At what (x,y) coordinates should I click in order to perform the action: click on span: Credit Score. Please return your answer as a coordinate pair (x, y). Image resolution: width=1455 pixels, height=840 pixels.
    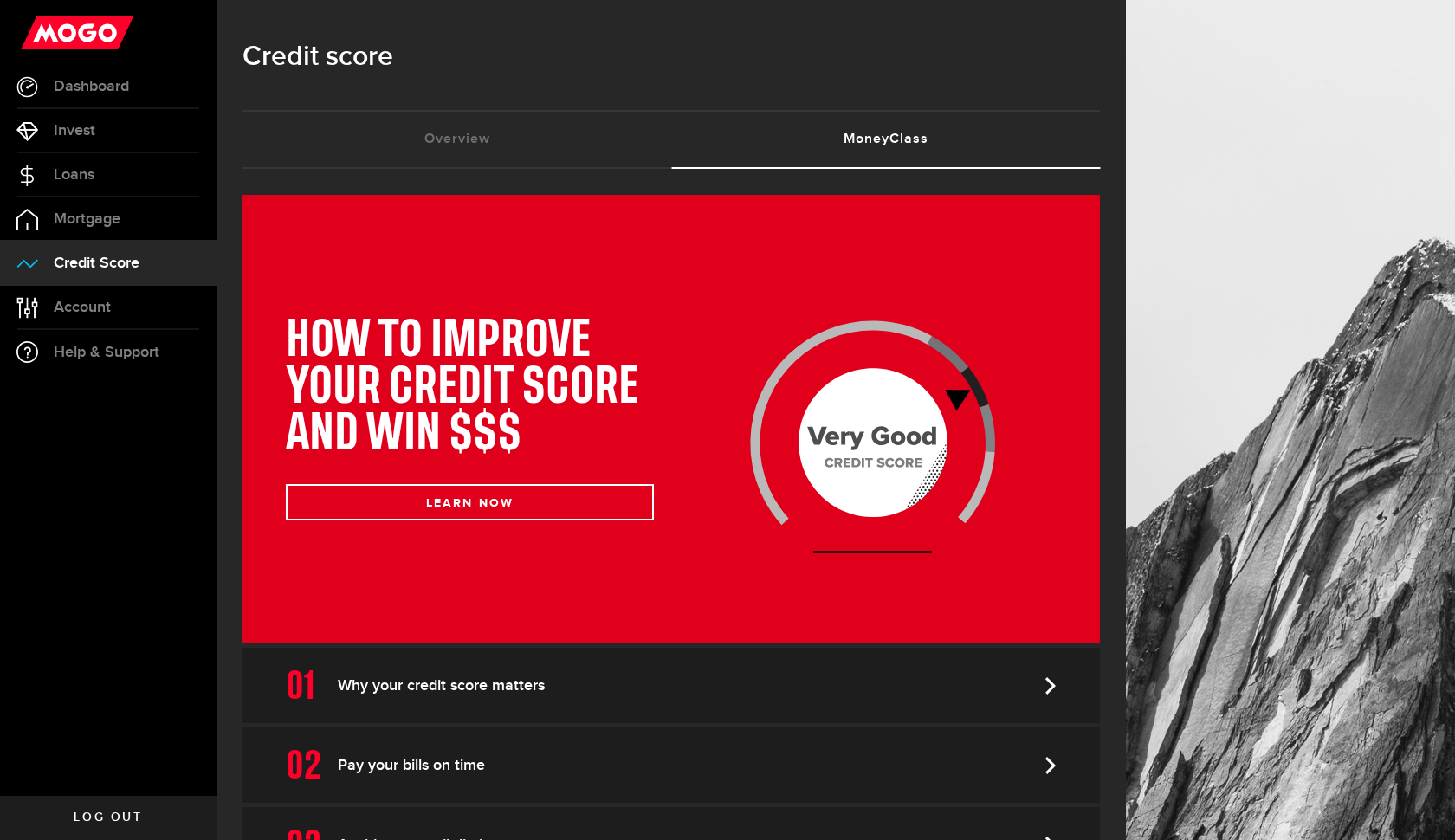
    Looking at the image, I should click on (96, 263).